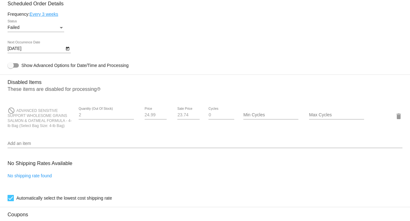 The height and width of the screenshot is (221, 410). I want to click on input: Quantity (Out Of Stock), so click(106, 115).